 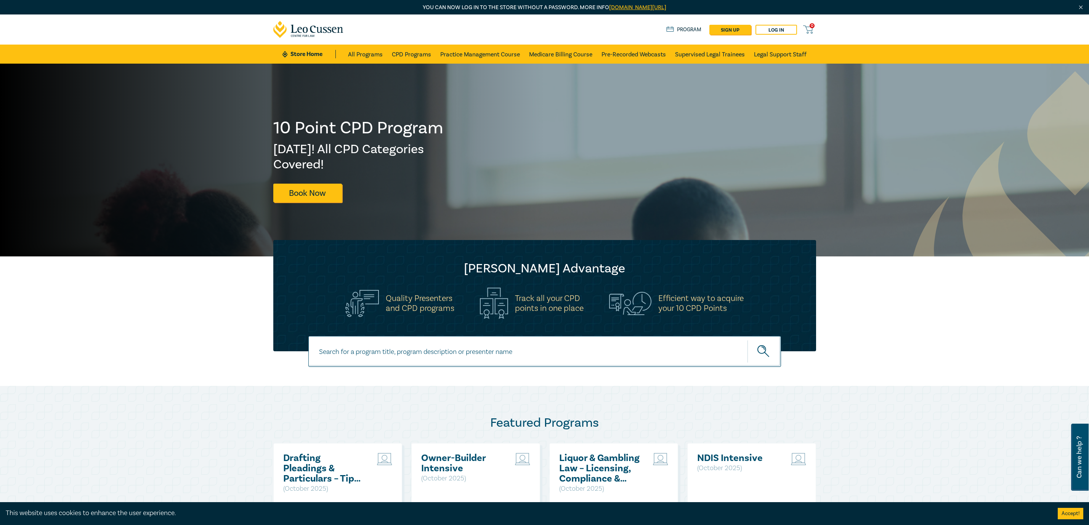 What do you see at coordinates (738, 458) in the screenshot?
I see `a: NDIS Intensive` at bounding box center [738, 458].